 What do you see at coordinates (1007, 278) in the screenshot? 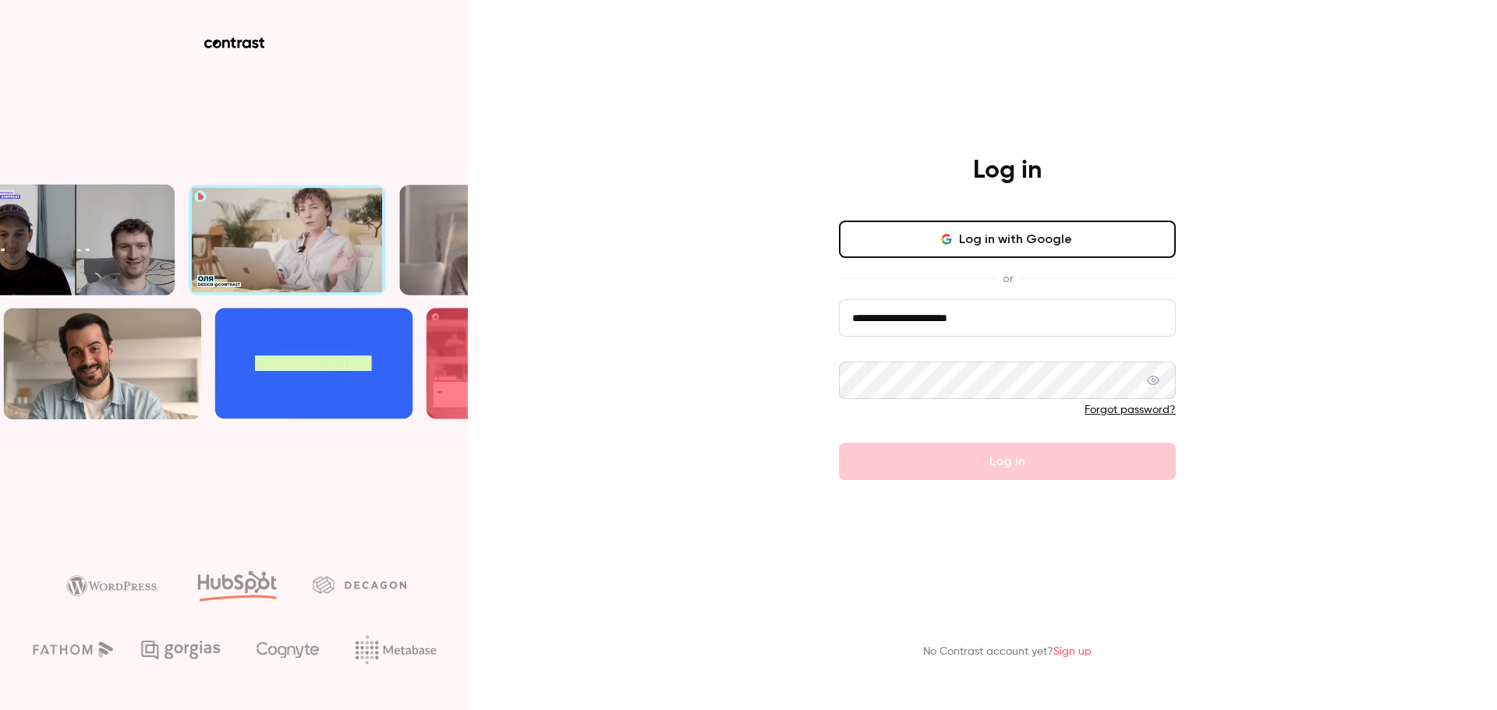
I see `span: or` at bounding box center [1007, 278].